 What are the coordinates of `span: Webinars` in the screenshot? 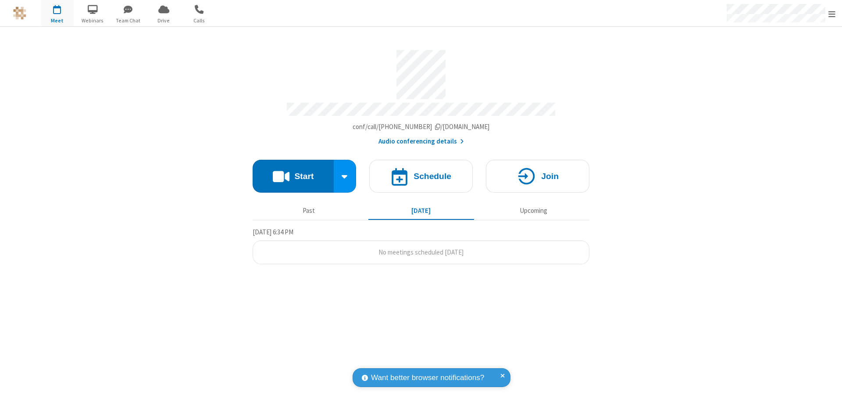 It's located at (93, 21).